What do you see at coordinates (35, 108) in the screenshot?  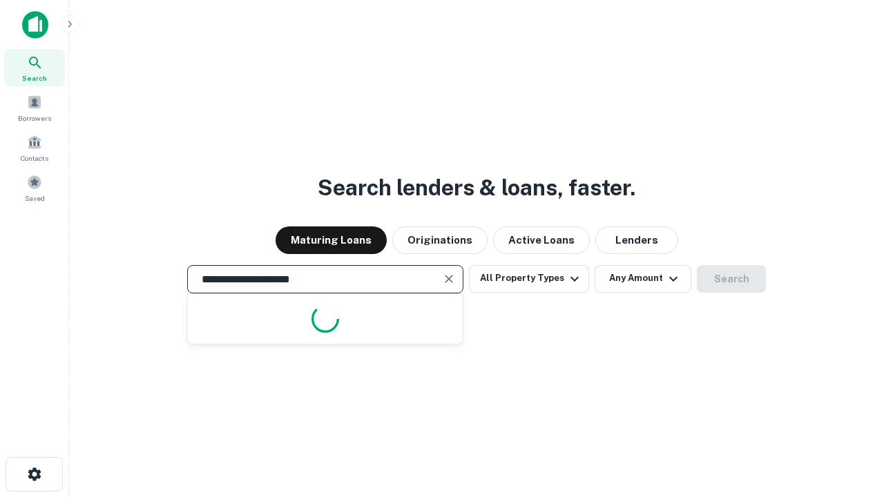 I see `a: Borrowers` at bounding box center [35, 108].